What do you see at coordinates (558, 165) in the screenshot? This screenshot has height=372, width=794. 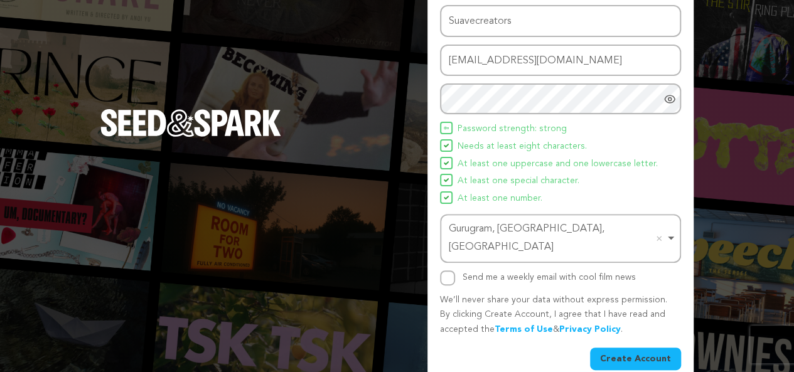 I see `span: At least one uppercase and one lowercase letter.` at bounding box center [558, 165].